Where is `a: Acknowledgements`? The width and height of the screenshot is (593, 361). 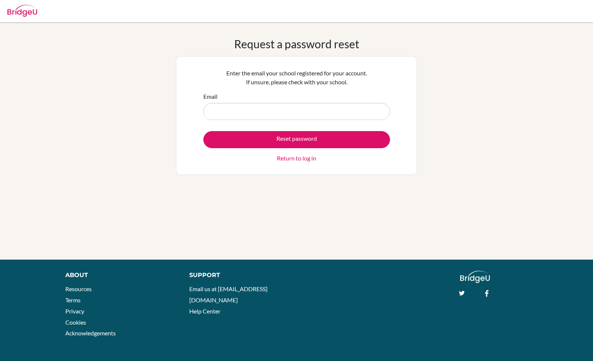 a: Acknowledgements is located at coordinates (91, 333).